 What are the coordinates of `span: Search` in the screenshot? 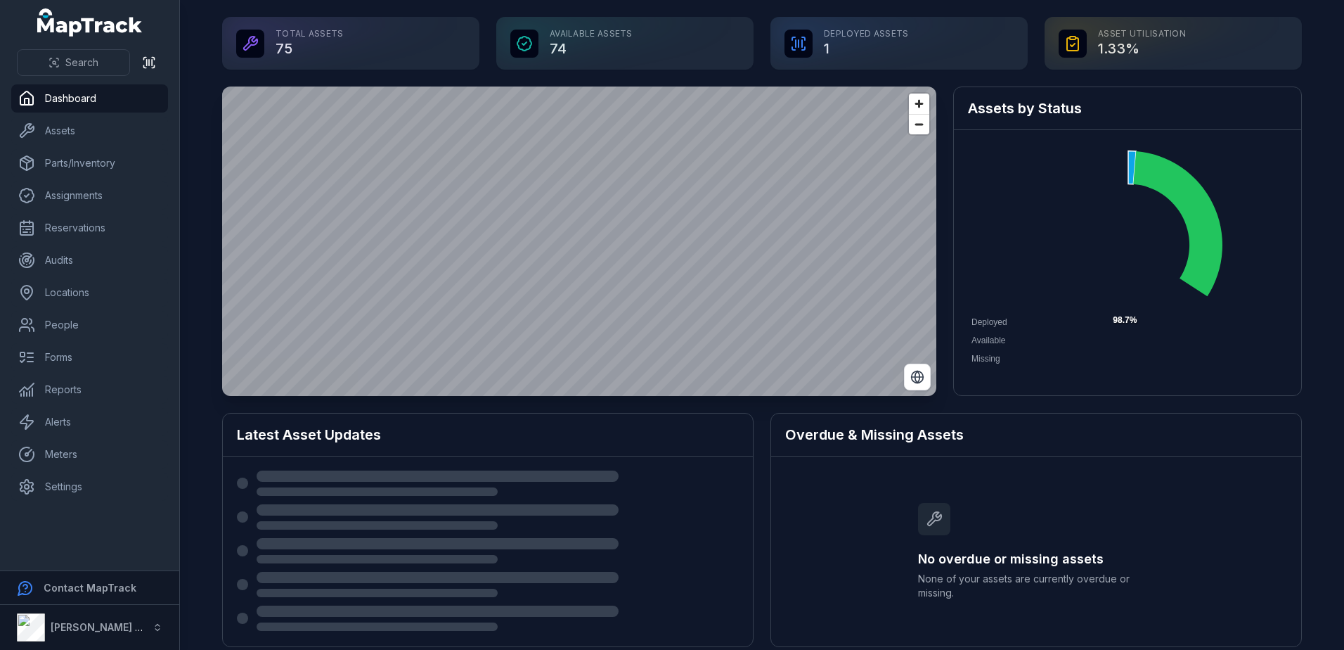 It's located at (82, 63).